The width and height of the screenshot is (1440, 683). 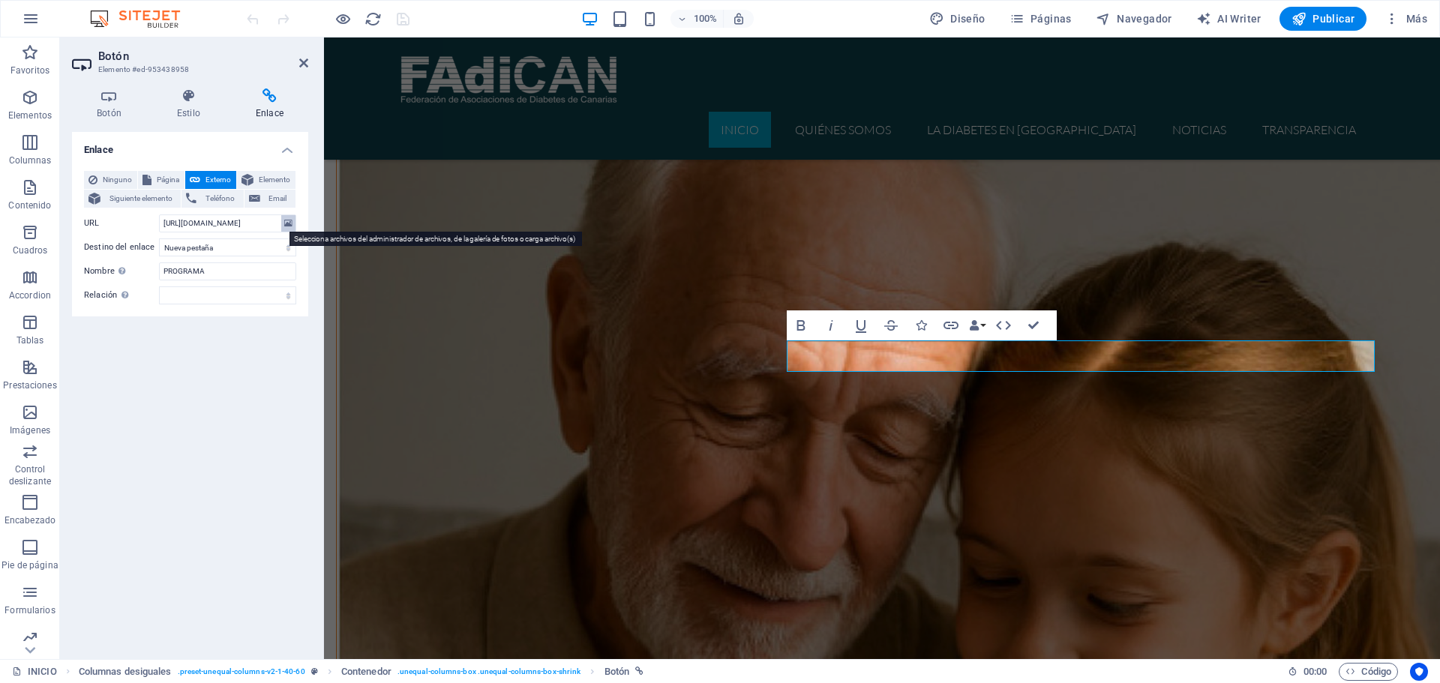 I want to click on p: Favoritos, so click(x=30, y=71).